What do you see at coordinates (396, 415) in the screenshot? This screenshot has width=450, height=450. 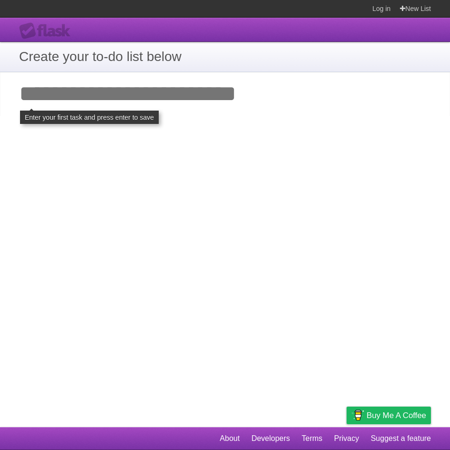 I see `span: Buy me a coffee` at bounding box center [396, 415].